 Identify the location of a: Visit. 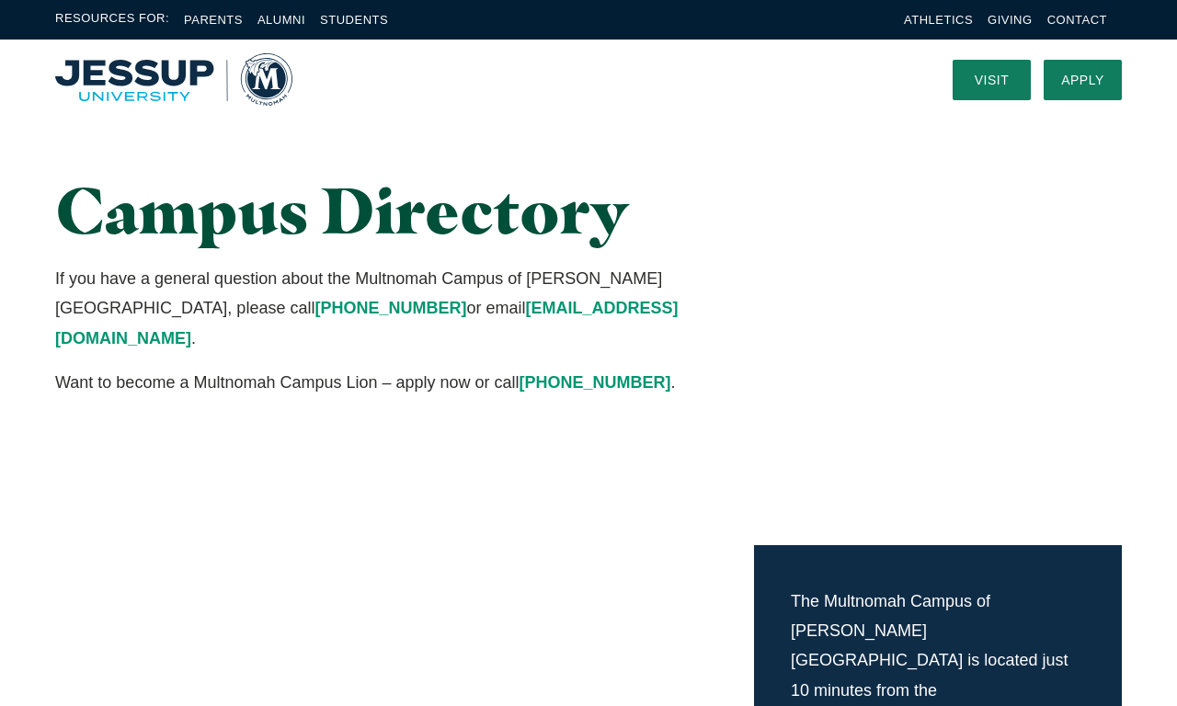
(992, 80).